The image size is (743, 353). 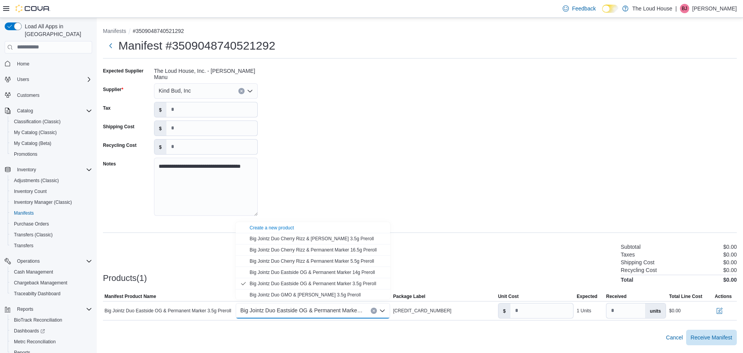 What do you see at coordinates (313, 272) in the screenshot?
I see `button: Big Jointz Duo Eastside OG & Permanent Marker 14g Preroll` at bounding box center [313, 272].